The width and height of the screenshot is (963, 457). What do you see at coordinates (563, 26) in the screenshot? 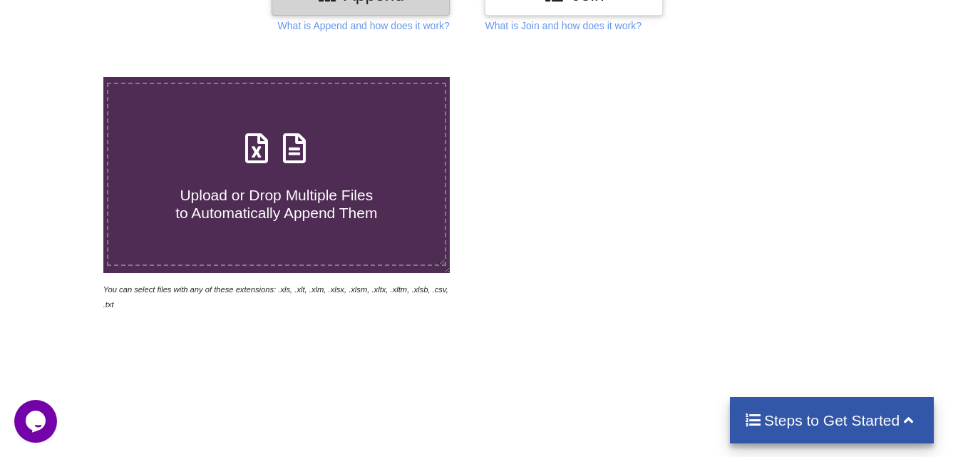
I see `p: What is Join and how does it work?` at bounding box center [563, 26].